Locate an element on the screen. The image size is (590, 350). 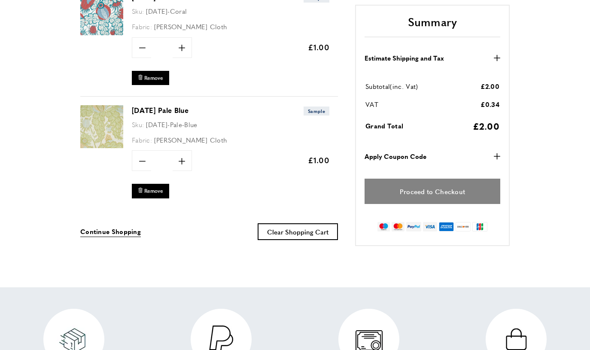
button: Remove Carnival Pale Blue is located at coordinates (150, 191).